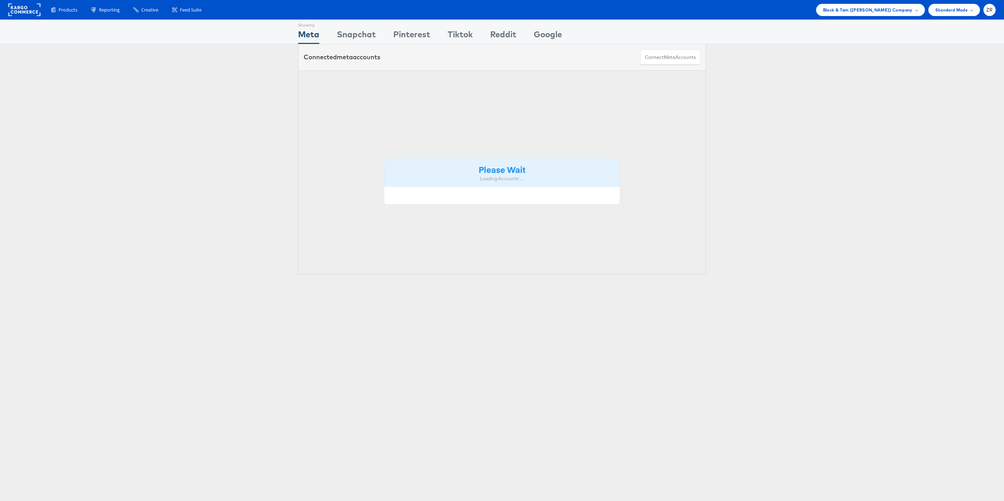 The image size is (1004, 501). I want to click on div: Showing, so click(309, 24).